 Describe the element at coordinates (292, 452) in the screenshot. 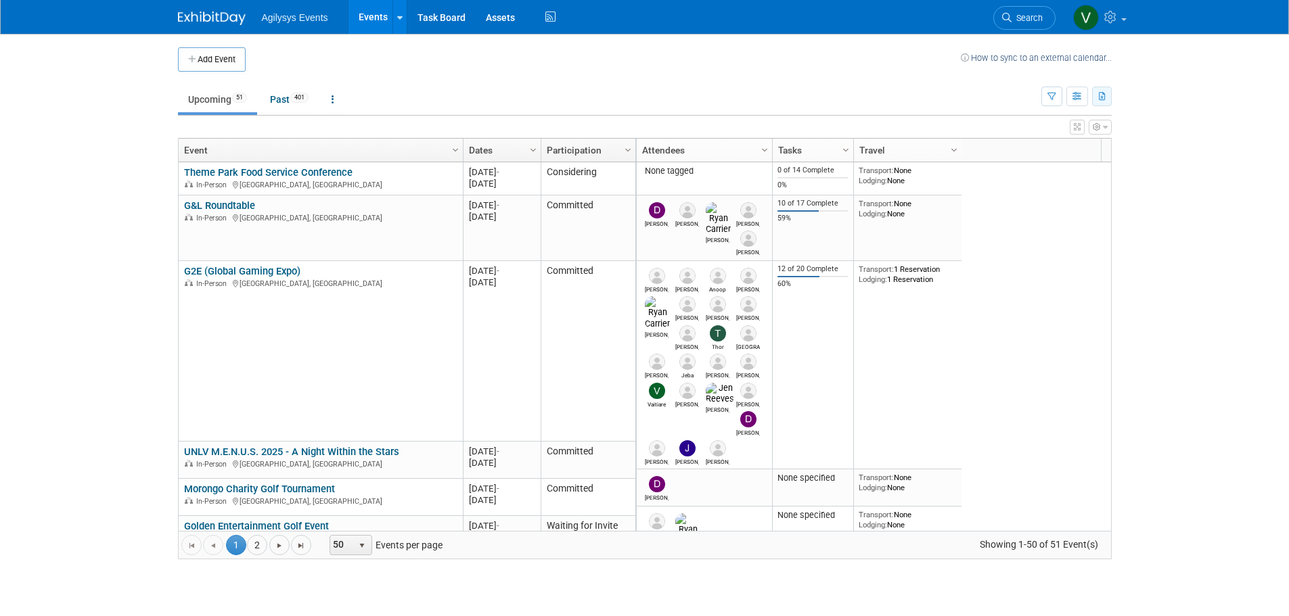

I see `a: UNLV M.E.N.U.S. 2025 - A Night Within the Stars` at that location.